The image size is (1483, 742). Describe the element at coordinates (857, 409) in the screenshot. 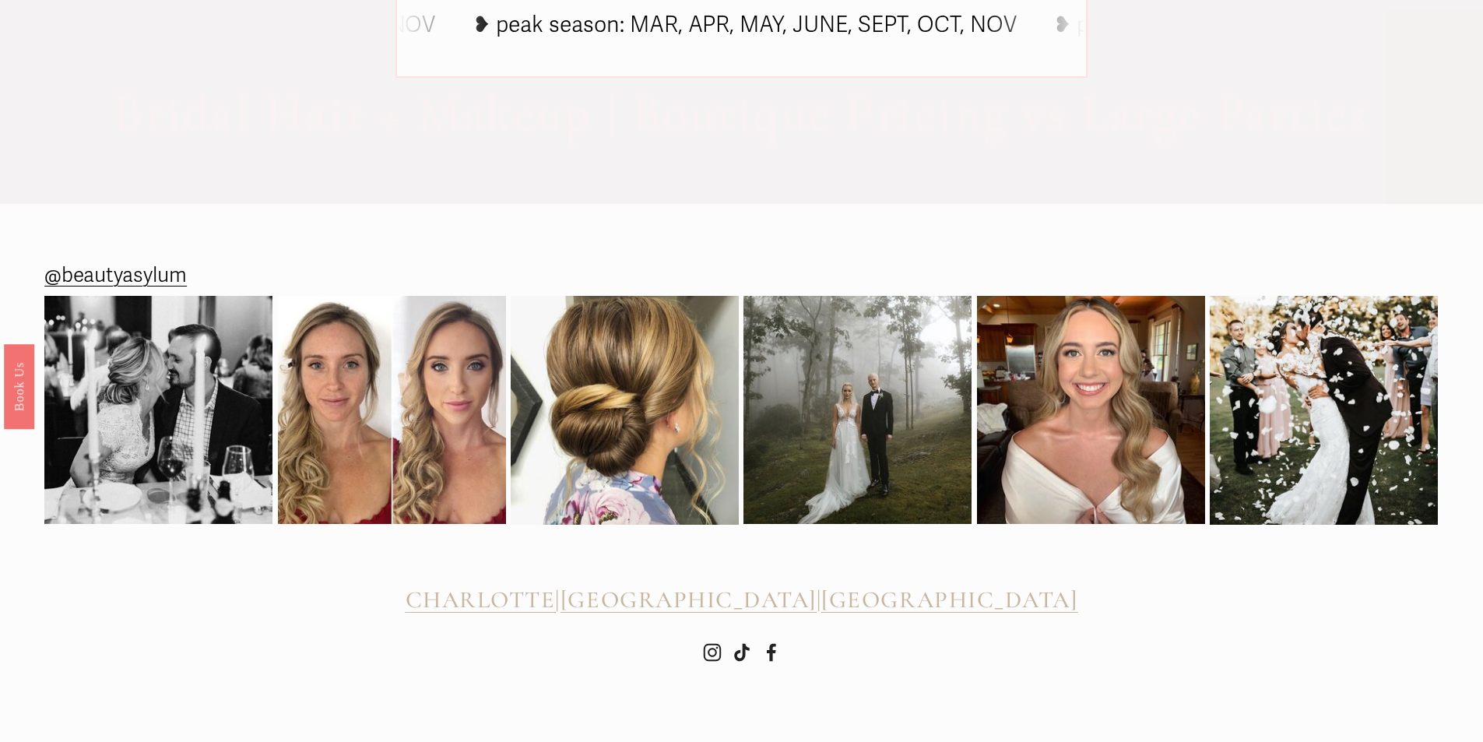

I see `img: Picture perfect 💫 @beautyasylum_charlotte @apryl_naylor_makeup #beautyasylum_apryl @uptownfunkyou...` at that location.